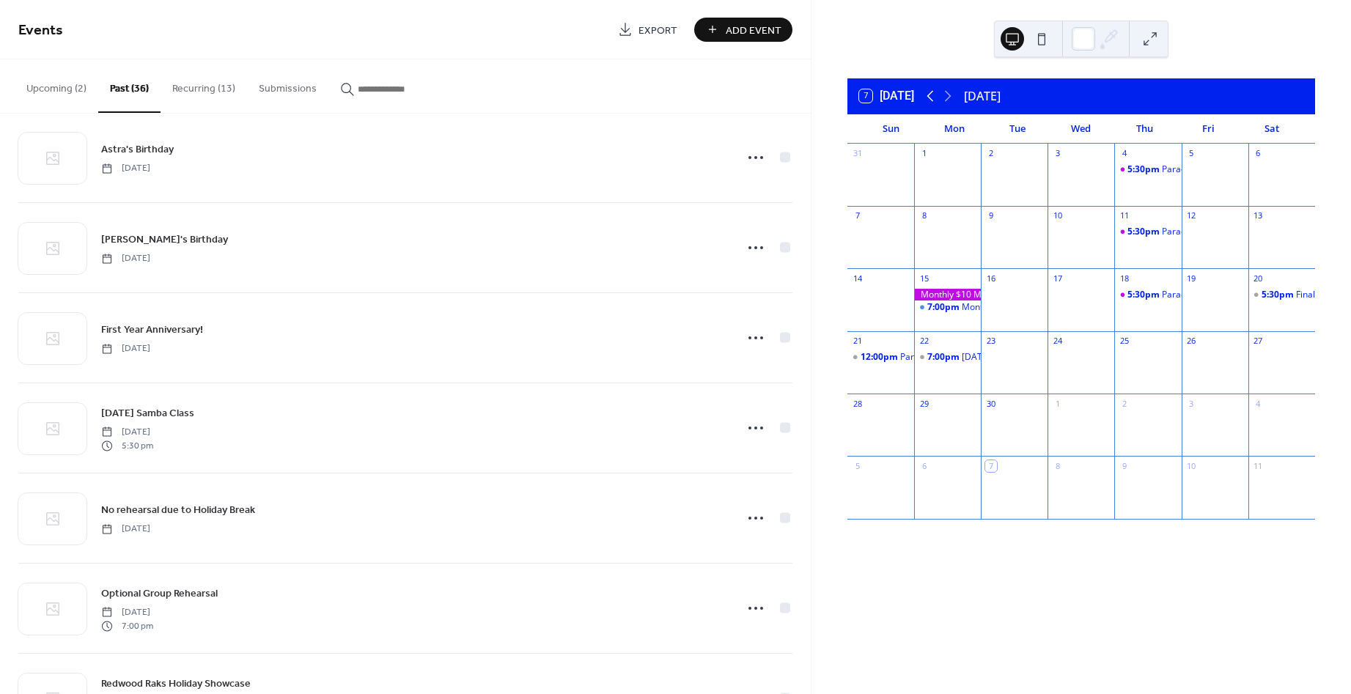  I want to click on button: Upcoming (2), so click(56, 85).